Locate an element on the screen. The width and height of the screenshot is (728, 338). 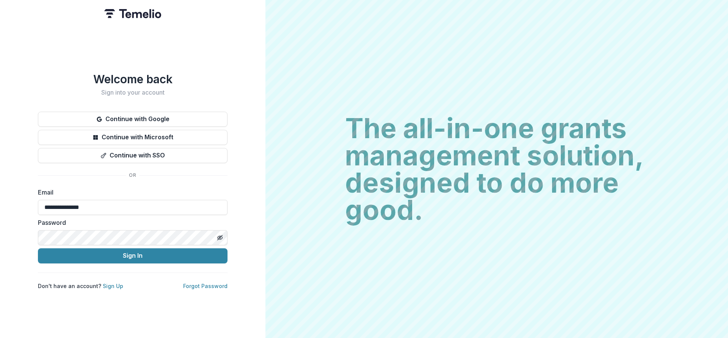
label: Email is located at coordinates (130, 193).